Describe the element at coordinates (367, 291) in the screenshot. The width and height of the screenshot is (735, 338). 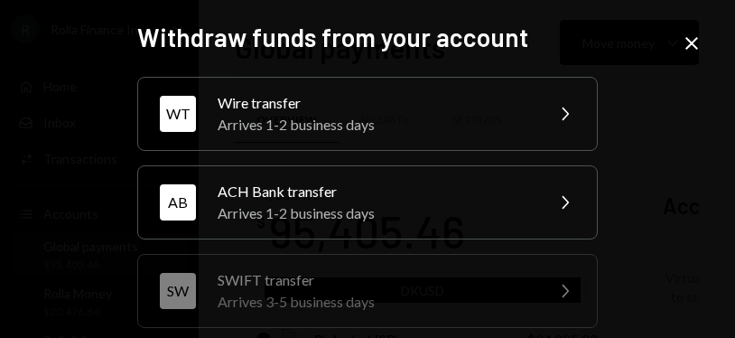
I see `button: SWSWIFT transferArrives 3-5 business days` at that location.